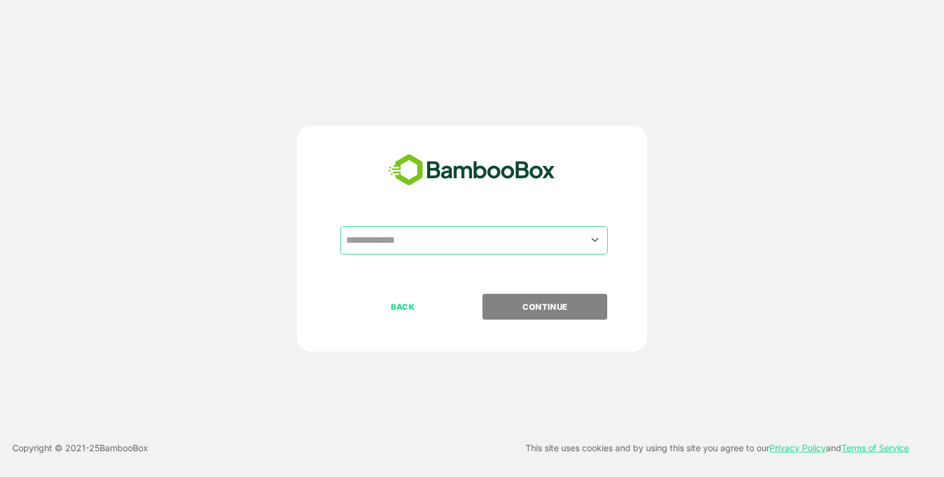  I want to click on p: Copyright © 2021- 25 BambooBox, so click(80, 448).